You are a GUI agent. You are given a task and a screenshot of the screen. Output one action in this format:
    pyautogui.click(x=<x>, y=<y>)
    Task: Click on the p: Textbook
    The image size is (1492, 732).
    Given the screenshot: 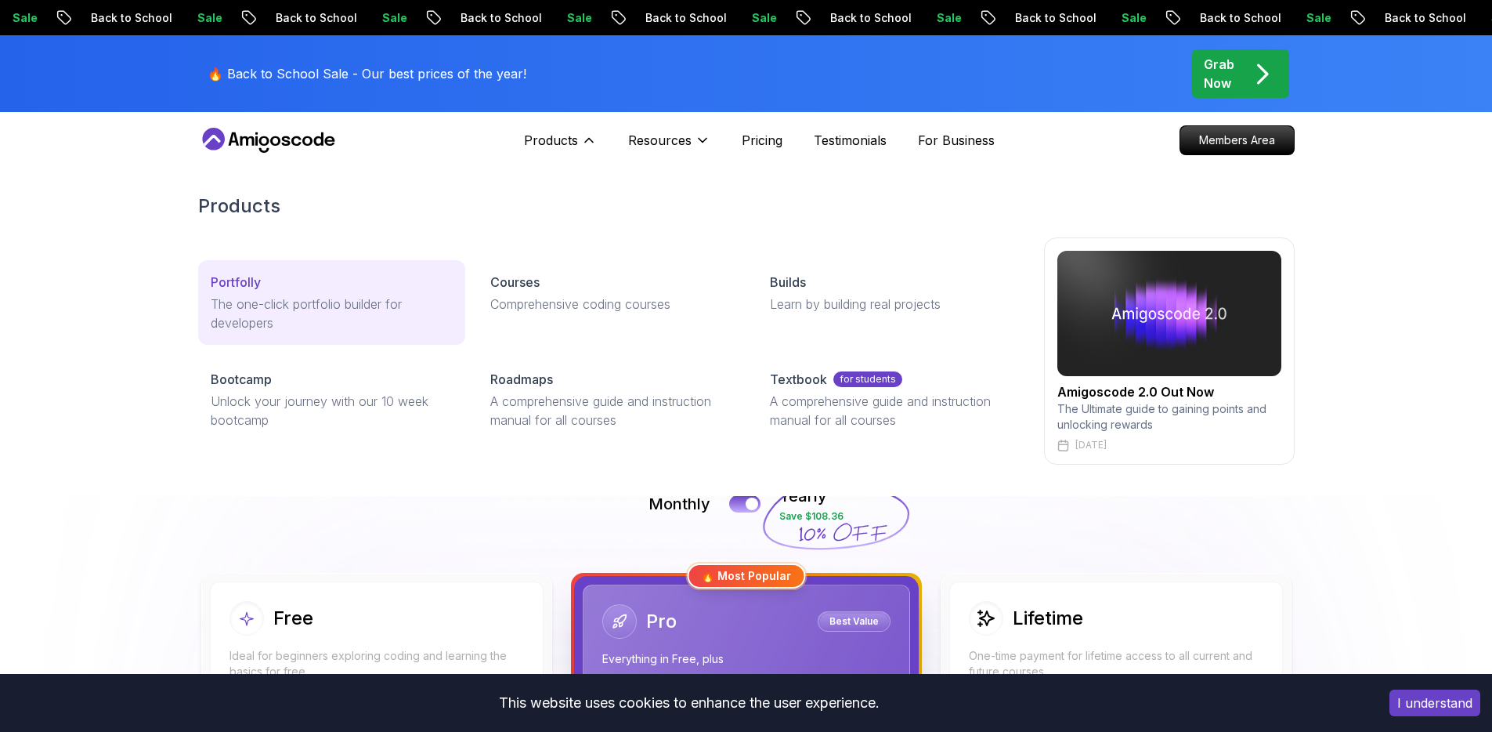 What is the action you would take?
    pyautogui.click(x=798, y=379)
    